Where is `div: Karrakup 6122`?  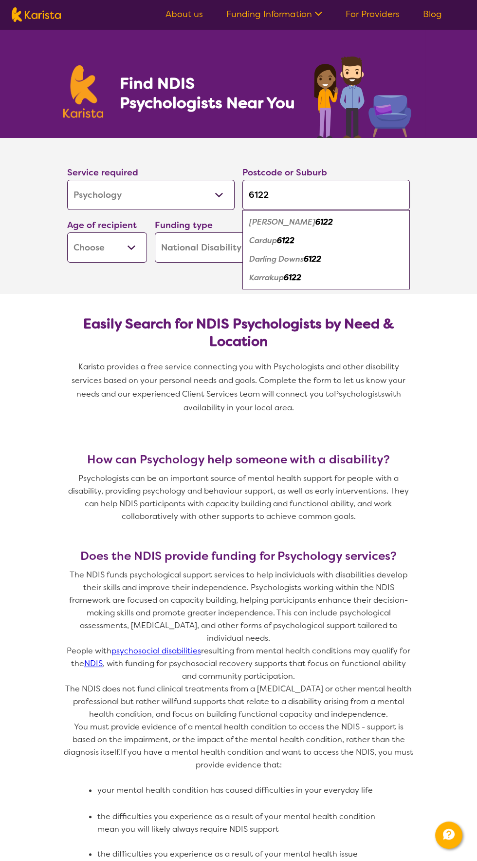 div: Karrakup 6122 is located at coordinates (326, 278).